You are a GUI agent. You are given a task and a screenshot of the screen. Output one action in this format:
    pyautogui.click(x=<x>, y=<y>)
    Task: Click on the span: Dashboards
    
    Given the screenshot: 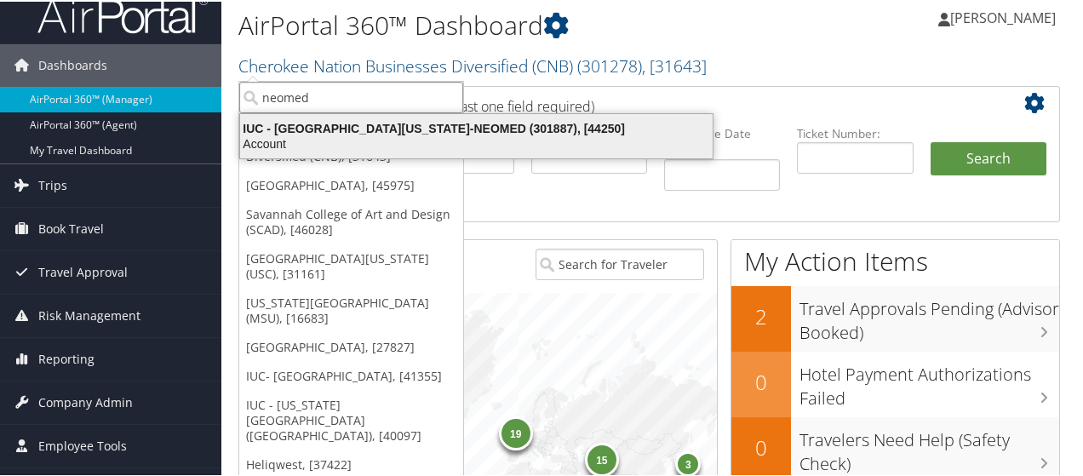 What is the action you would take?
    pyautogui.click(x=72, y=64)
    